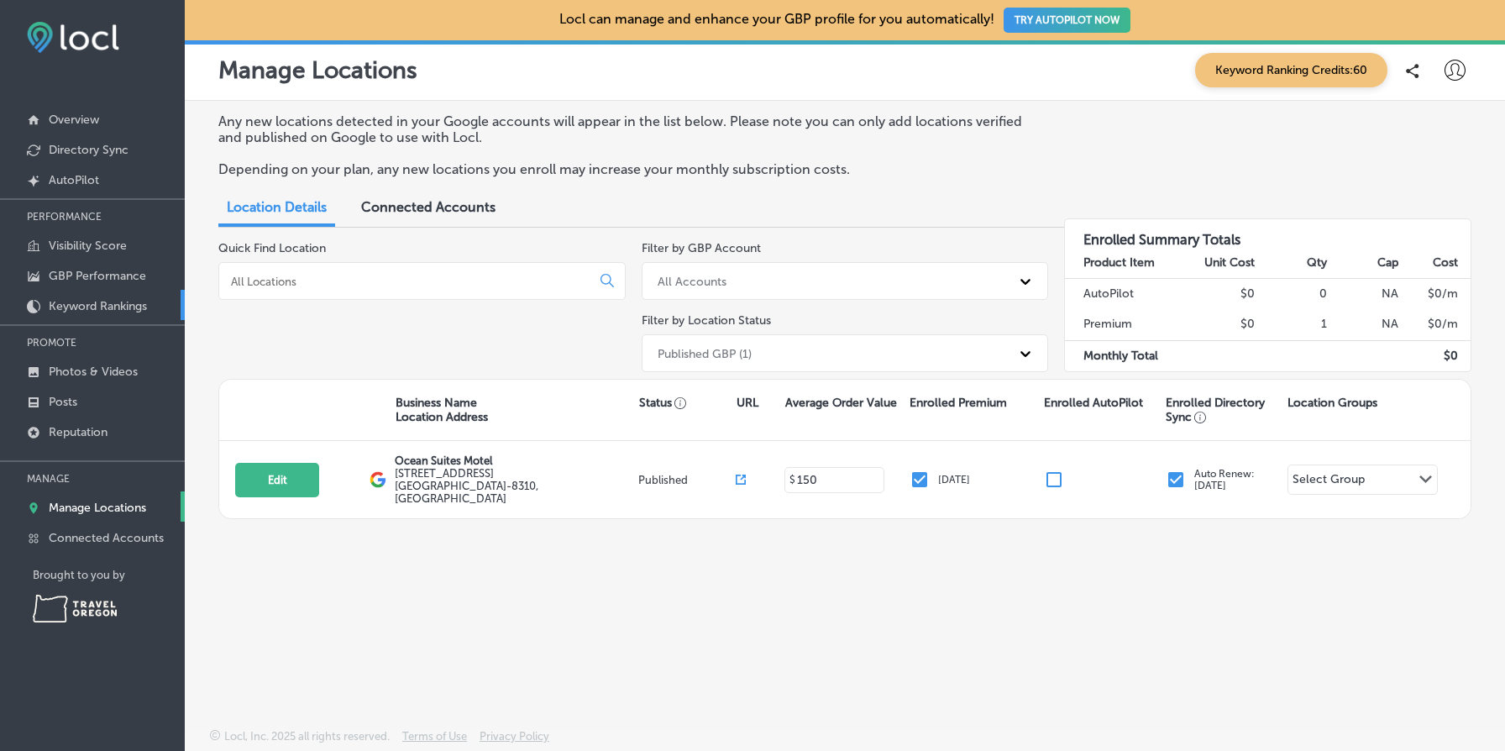 This screenshot has width=1505, height=751. What do you see at coordinates (106, 537) in the screenshot?
I see `p: Connected Accounts` at bounding box center [106, 537].